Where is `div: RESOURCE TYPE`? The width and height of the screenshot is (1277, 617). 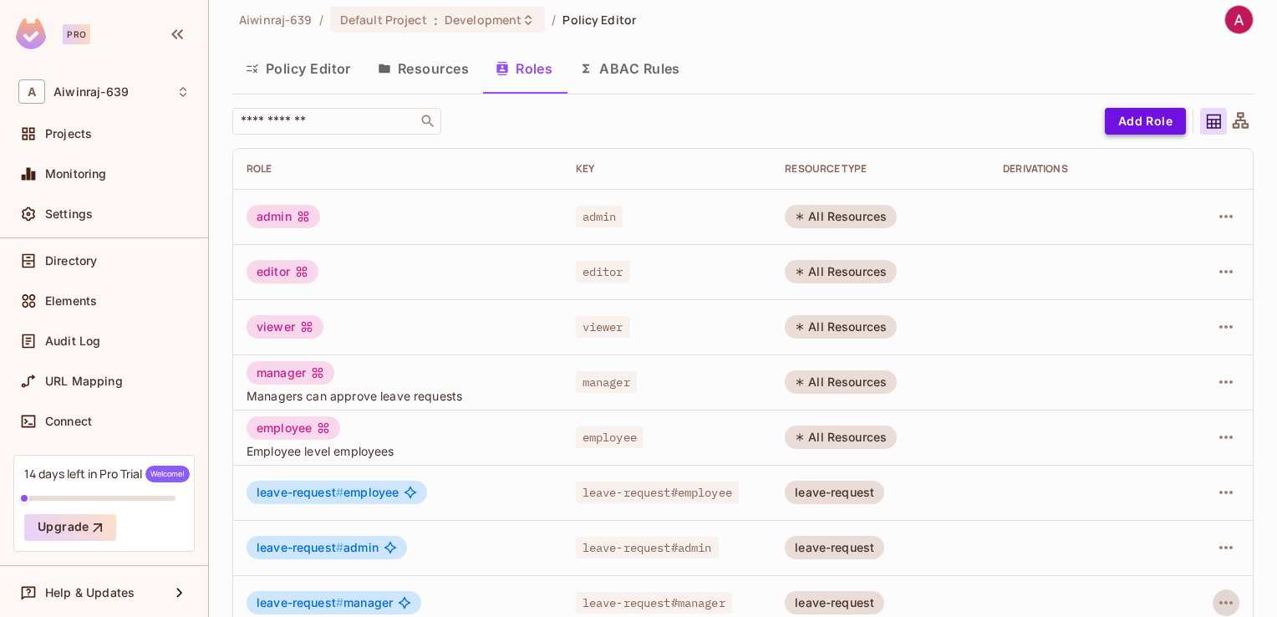 div: RESOURCE TYPE is located at coordinates (880, 169).